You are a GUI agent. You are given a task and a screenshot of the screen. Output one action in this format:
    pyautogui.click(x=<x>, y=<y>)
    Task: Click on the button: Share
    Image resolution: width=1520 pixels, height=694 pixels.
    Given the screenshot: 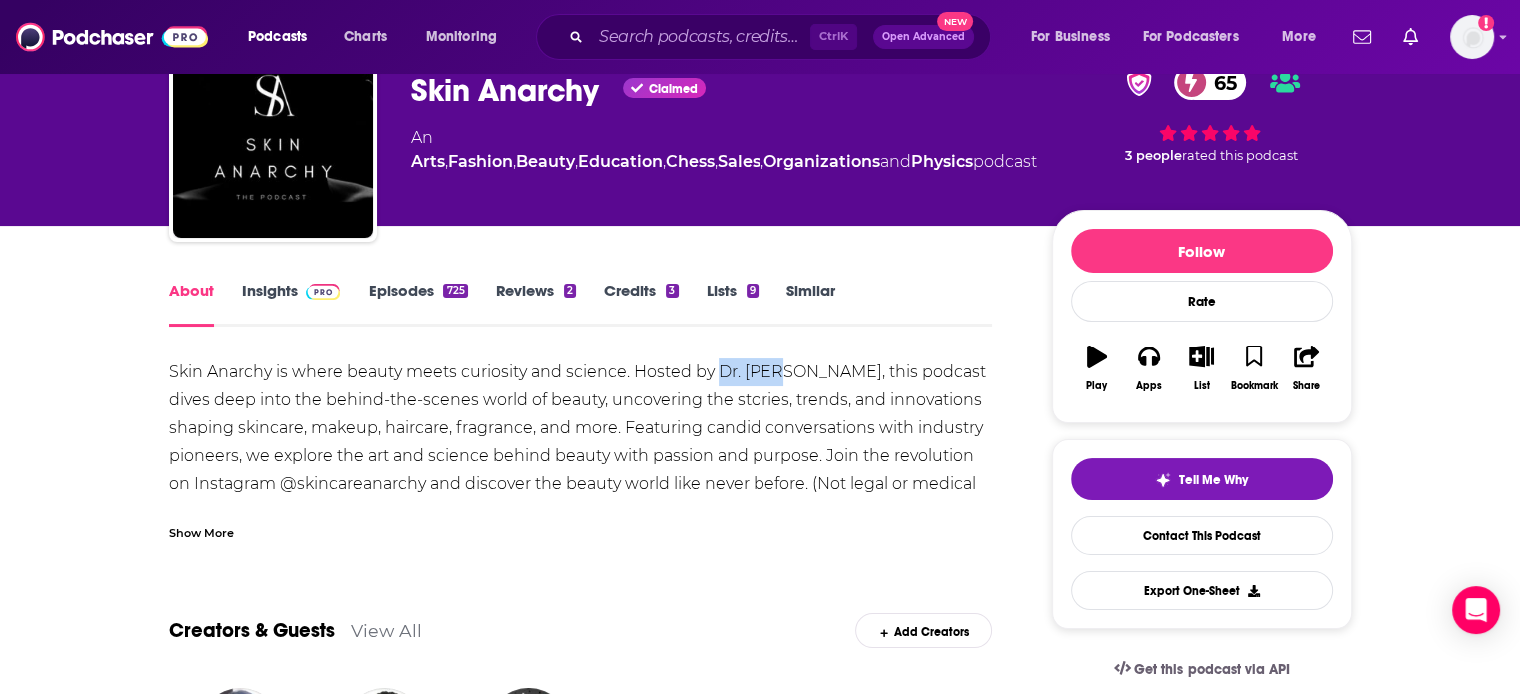 What is the action you would take?
    pyautogui.click(x=1306, y=369)
    